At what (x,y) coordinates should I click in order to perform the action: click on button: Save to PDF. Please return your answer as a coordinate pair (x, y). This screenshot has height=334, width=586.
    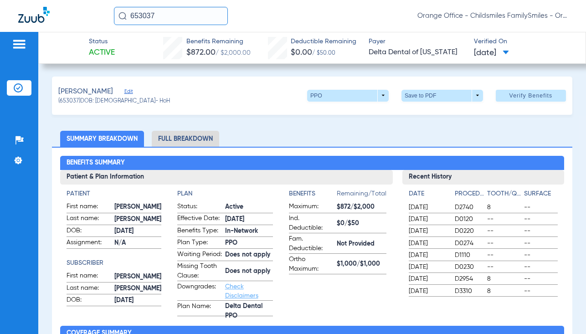
    Looking at the image, I should click on (442, 96).